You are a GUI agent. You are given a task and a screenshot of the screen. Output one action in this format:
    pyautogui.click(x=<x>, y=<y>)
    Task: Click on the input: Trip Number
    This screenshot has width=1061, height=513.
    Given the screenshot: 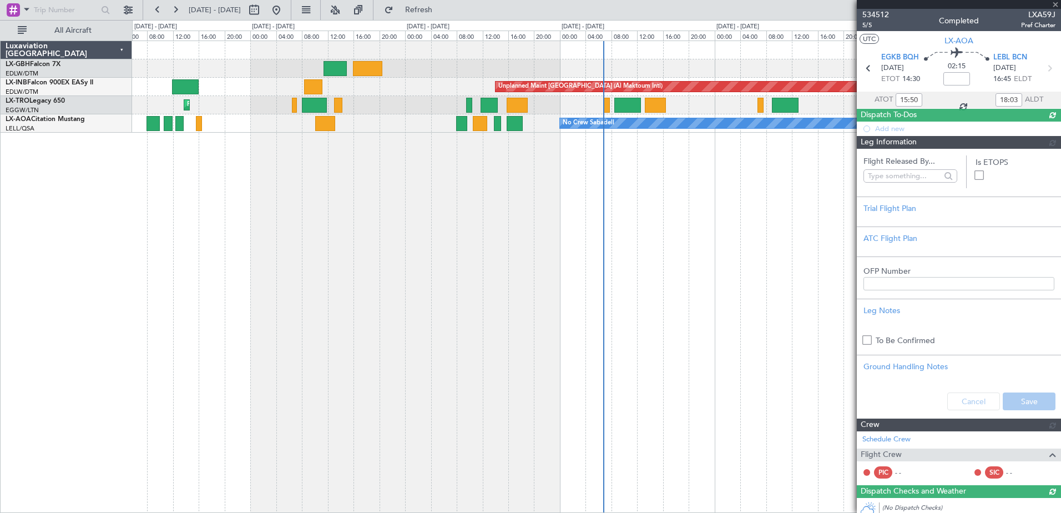 What is the action you would take?
    pyautogui.click(x=65, y=10)
    